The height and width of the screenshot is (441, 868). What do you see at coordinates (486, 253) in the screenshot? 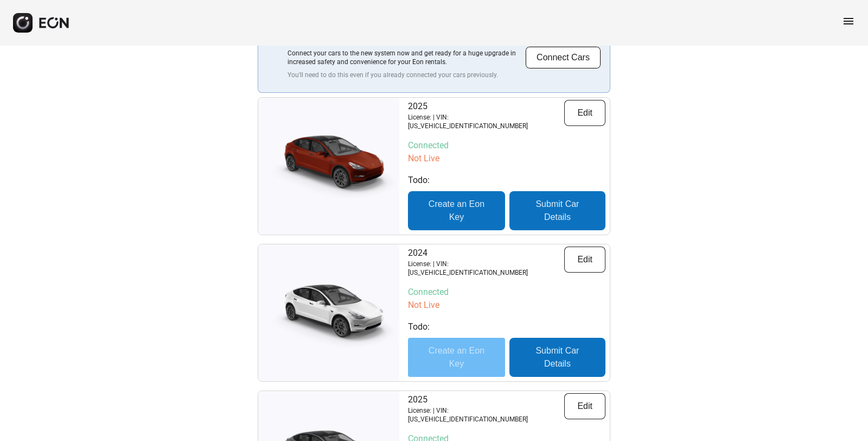
I see `p: 2024` at bounding box center [486, 253].